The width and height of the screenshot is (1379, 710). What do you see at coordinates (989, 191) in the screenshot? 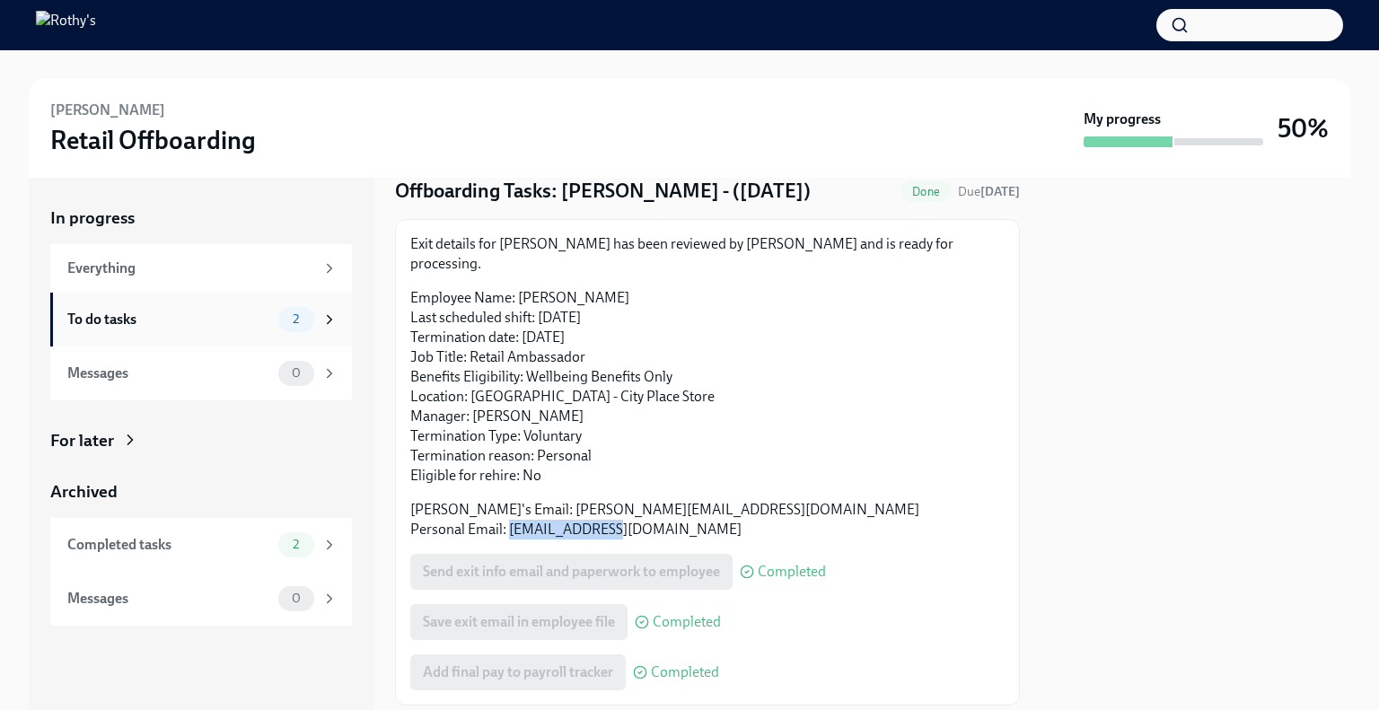
I see `span: September 3rd, 2025 09:00` at bounding box center [989, 191].